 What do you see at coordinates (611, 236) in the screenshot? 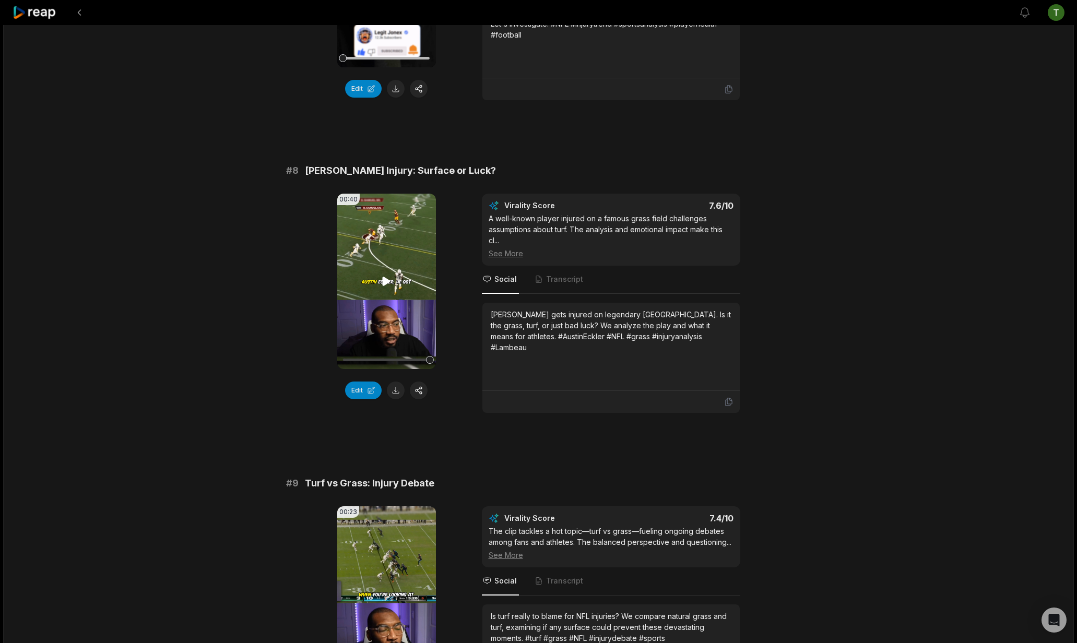
I see `div: A well-known player injured on a famous grass field challenges assumptions about turf. The analys...` at bounding box center [611, 236].